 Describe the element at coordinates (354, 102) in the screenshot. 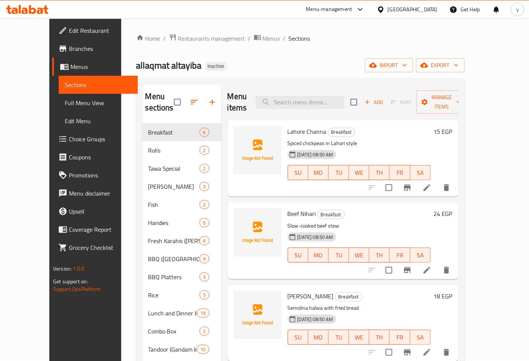

I see `span: Select section` at that location.